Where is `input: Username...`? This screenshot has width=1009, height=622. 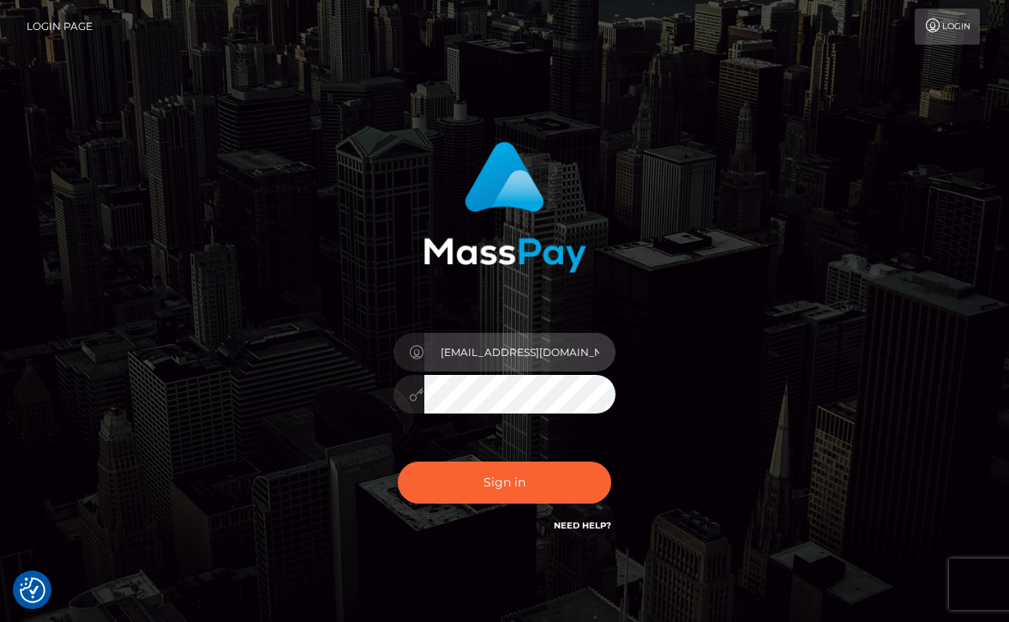 input: Username... is located at coordinates (520, 352).